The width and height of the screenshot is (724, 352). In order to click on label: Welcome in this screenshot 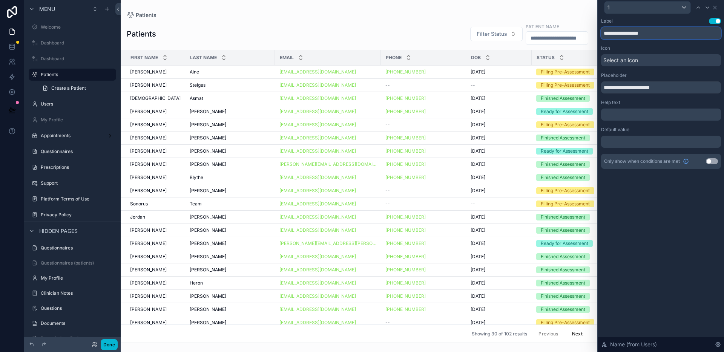, I will do `click(78, 27)`.